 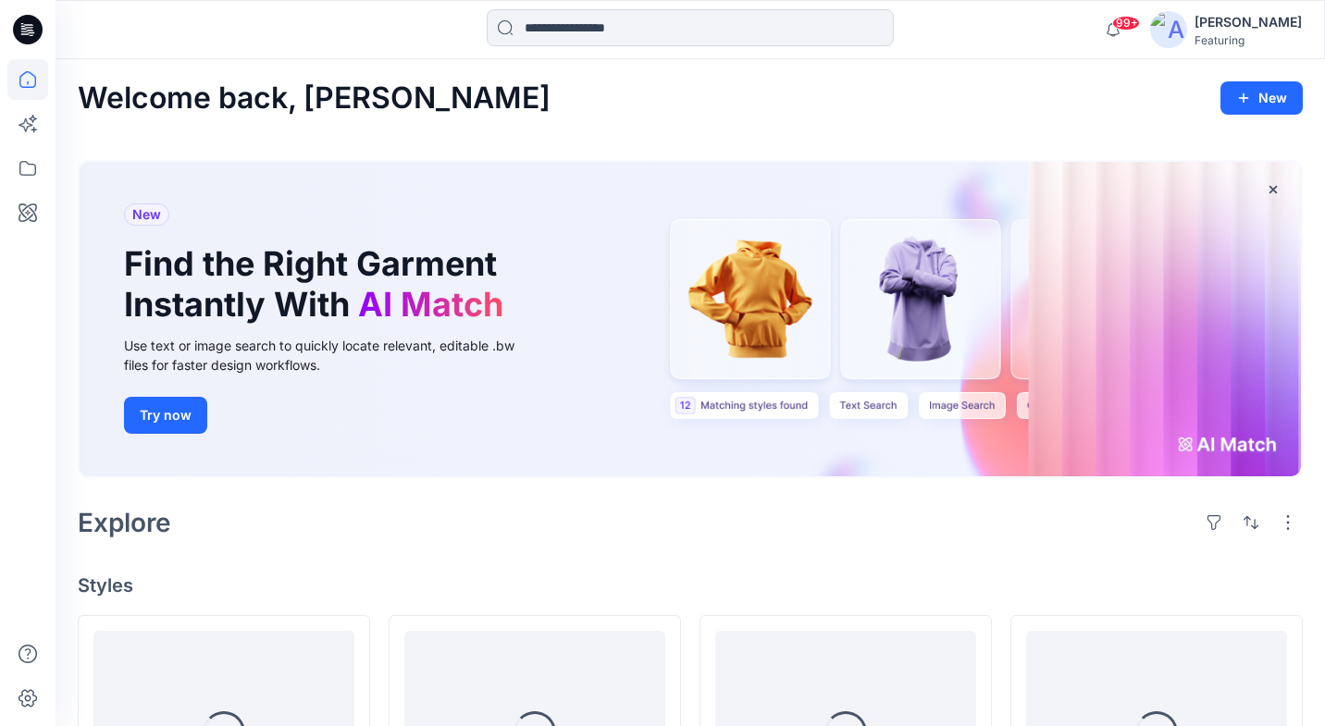 I want to click on button: New, so click(x=1261, y=98).